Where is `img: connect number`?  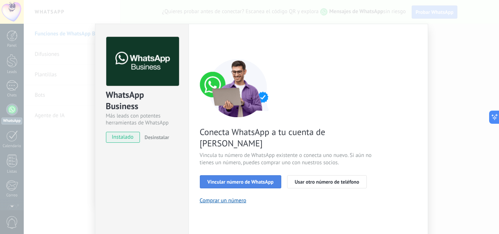
img: connect number is located at coordinates (238, 88).